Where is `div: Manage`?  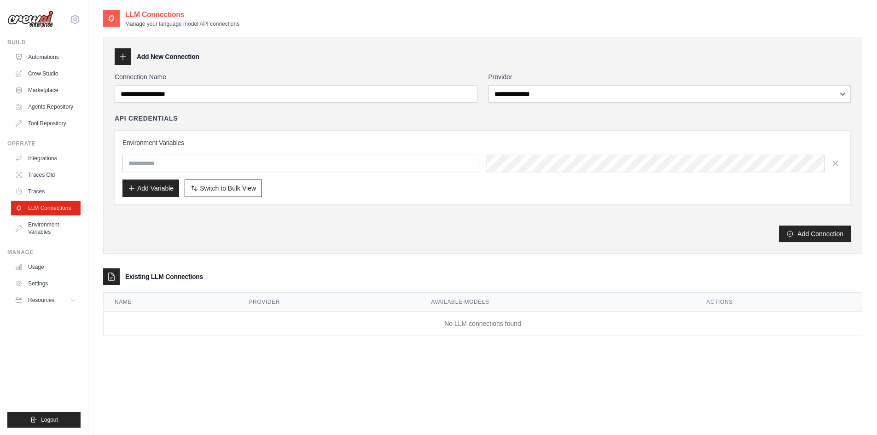 div: Manage is located at coordinates (44, 252).